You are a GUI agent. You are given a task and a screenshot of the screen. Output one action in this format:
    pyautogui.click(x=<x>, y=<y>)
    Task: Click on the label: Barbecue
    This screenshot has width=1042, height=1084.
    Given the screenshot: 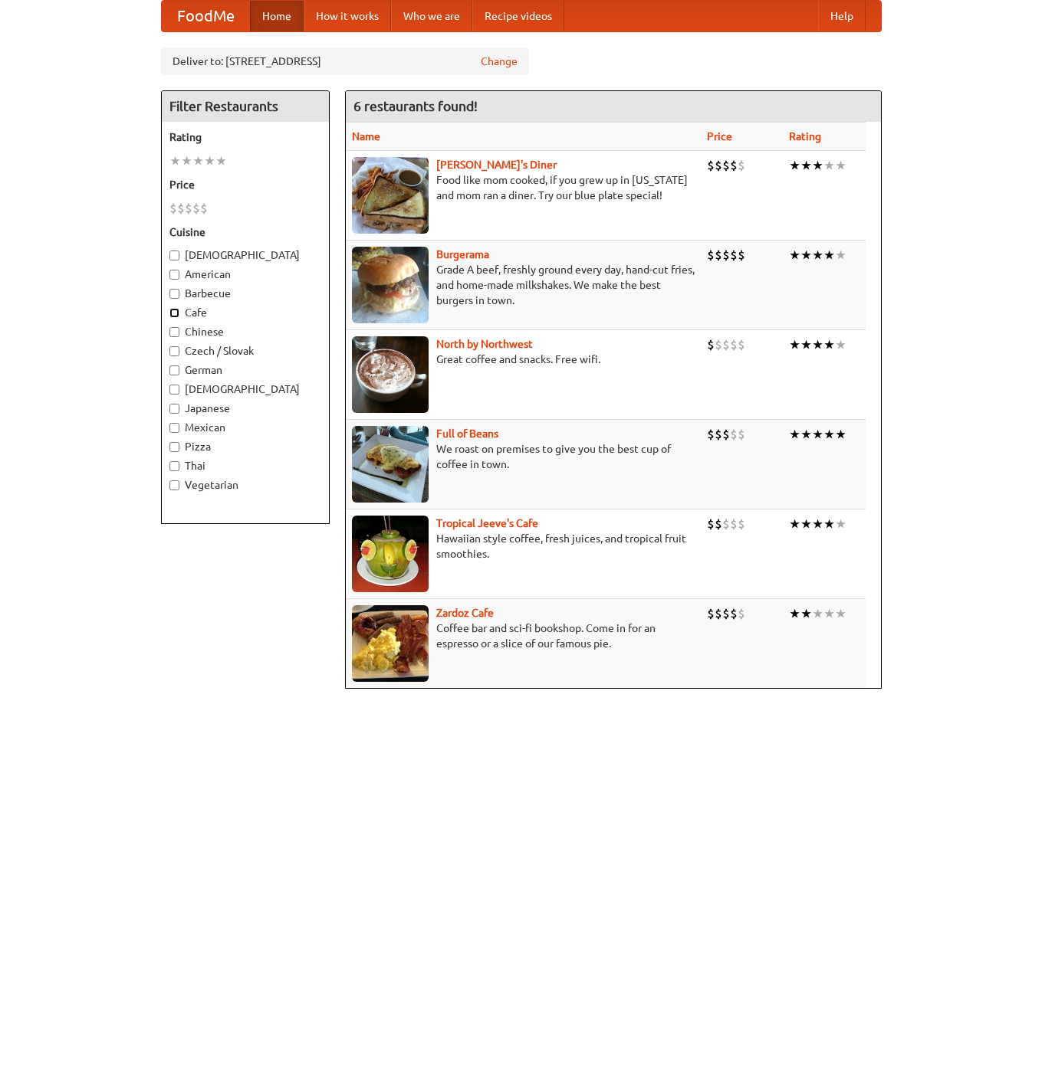 What is the action you would take?
    pyautogui.click(x=245, y=294)
    